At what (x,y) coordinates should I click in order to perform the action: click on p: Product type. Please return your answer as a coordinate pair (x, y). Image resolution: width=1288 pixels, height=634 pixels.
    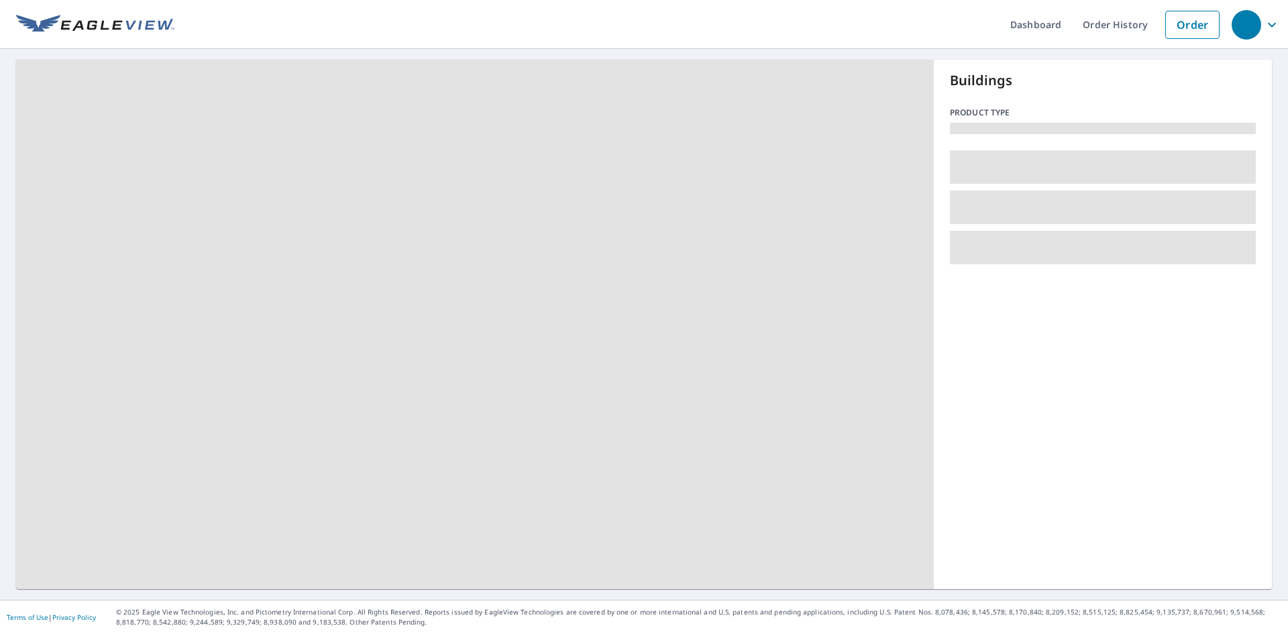
    Looking at the image, I should click on (1103, 113).